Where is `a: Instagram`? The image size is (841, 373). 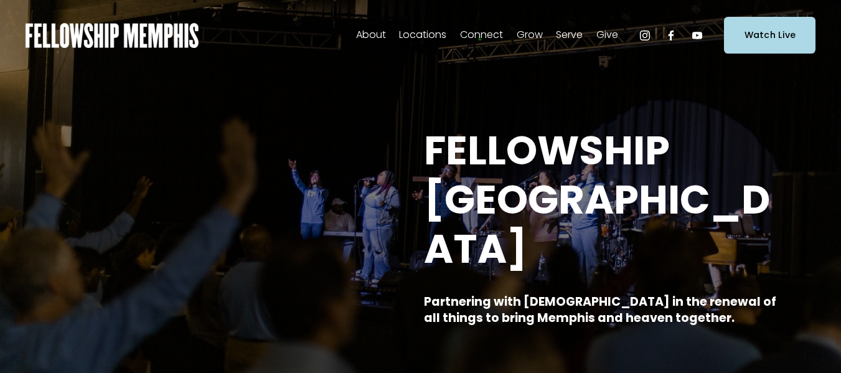 a: Instagram is located at coordinates (645, 35).